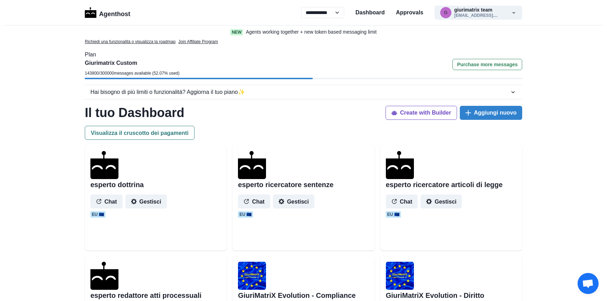 Image resolution: width=607 pixels, height=301 pixels. I want to click on button: Create with Builder, so click(421, 113).